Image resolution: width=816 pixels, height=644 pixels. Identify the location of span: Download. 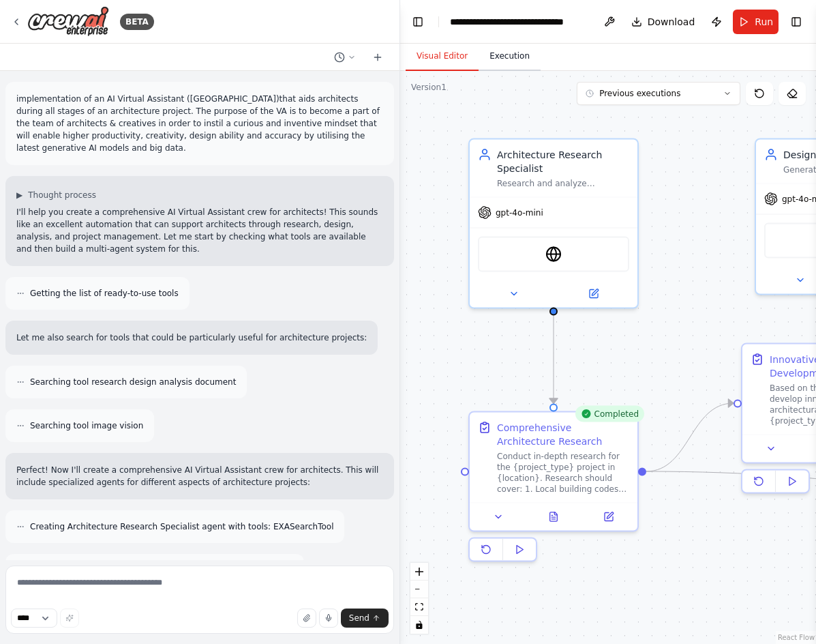
(672, 22).